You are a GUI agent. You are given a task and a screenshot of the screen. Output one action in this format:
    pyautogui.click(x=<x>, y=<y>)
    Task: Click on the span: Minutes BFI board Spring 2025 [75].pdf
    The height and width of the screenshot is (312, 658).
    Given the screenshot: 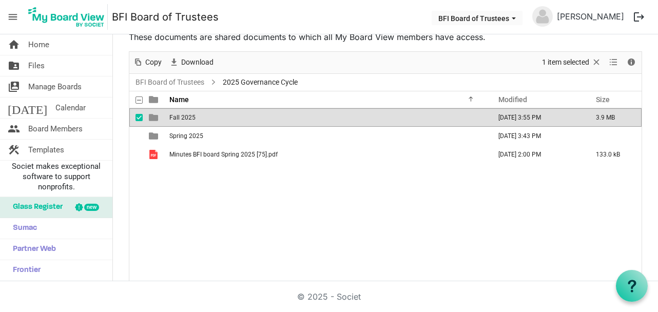 What is the action you would take?
    pyautogui.click(x=223, y=155)
    